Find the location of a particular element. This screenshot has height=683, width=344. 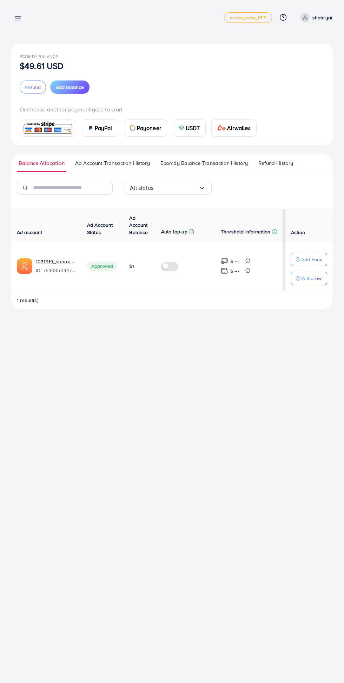

div: <span class='underline'>1031919_sharry mughal_1755624852344</span></br>7540350447681863698 is located at coordinates (56, 266).